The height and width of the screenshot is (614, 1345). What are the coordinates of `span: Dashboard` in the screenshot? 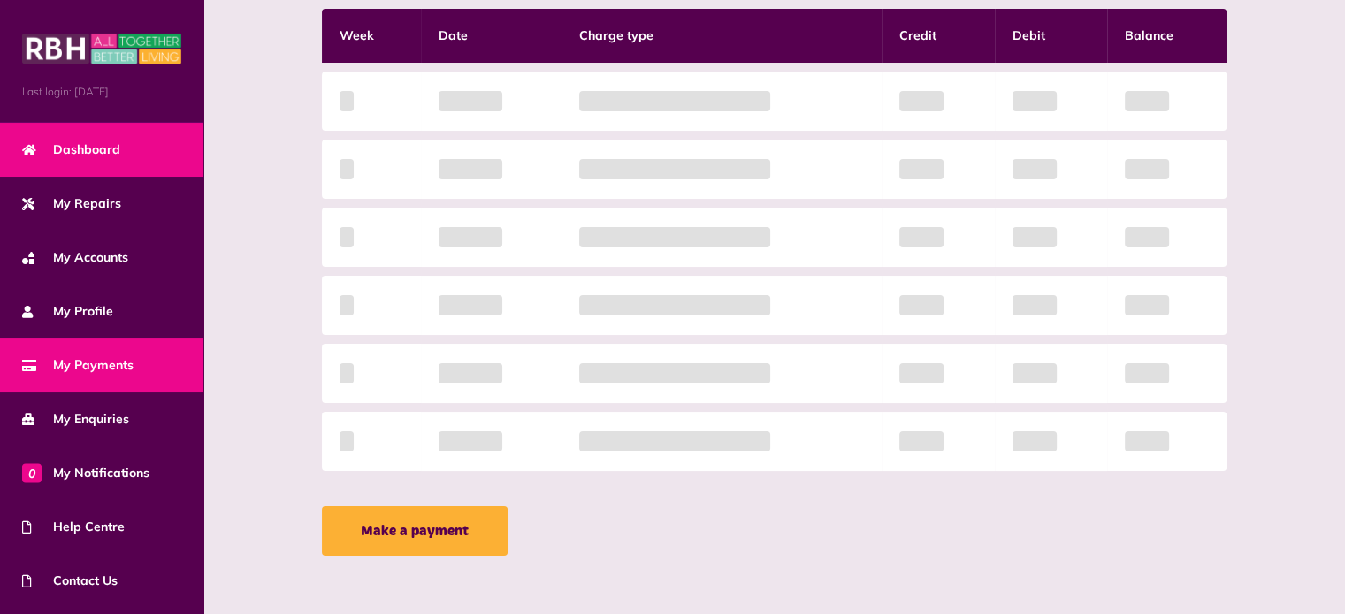 It's located at (71, 149).